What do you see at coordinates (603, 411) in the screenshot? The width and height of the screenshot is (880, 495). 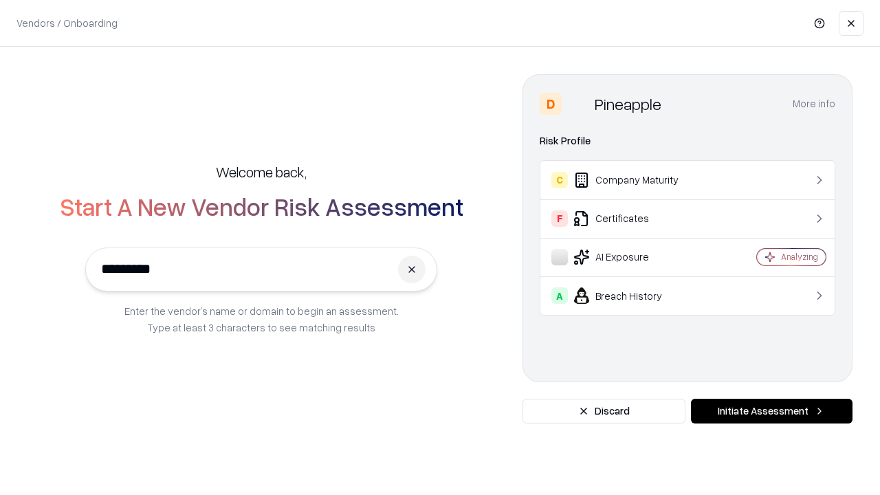 I see `button: Discard` at bounding box center [603, 411].